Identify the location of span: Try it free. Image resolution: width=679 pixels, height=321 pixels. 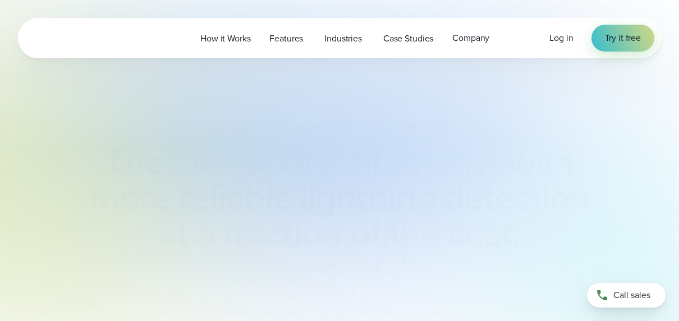
(623, 38).